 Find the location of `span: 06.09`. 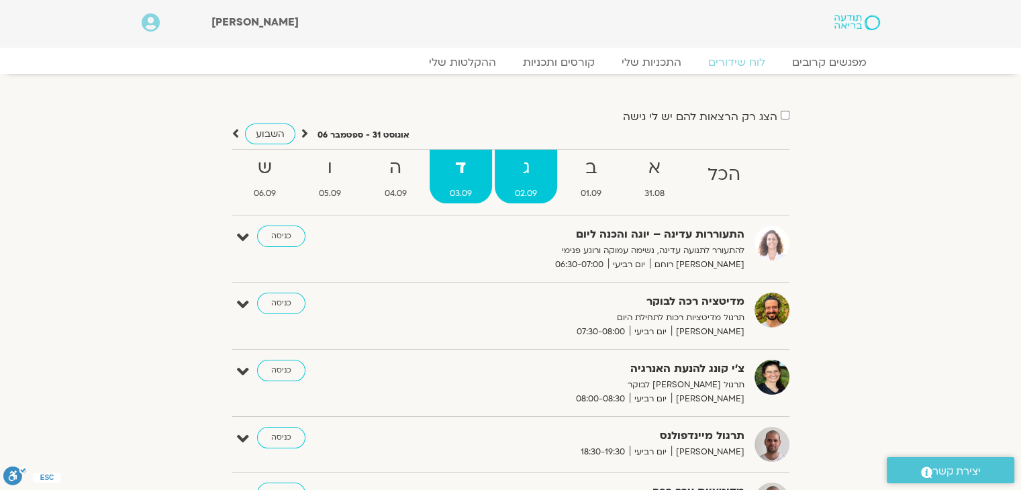

span: 06.09 is located at coordinates (264, 193).